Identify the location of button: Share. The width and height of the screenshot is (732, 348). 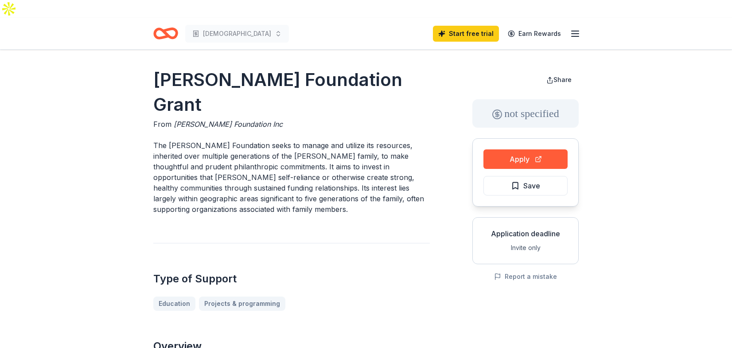
(559, 80).